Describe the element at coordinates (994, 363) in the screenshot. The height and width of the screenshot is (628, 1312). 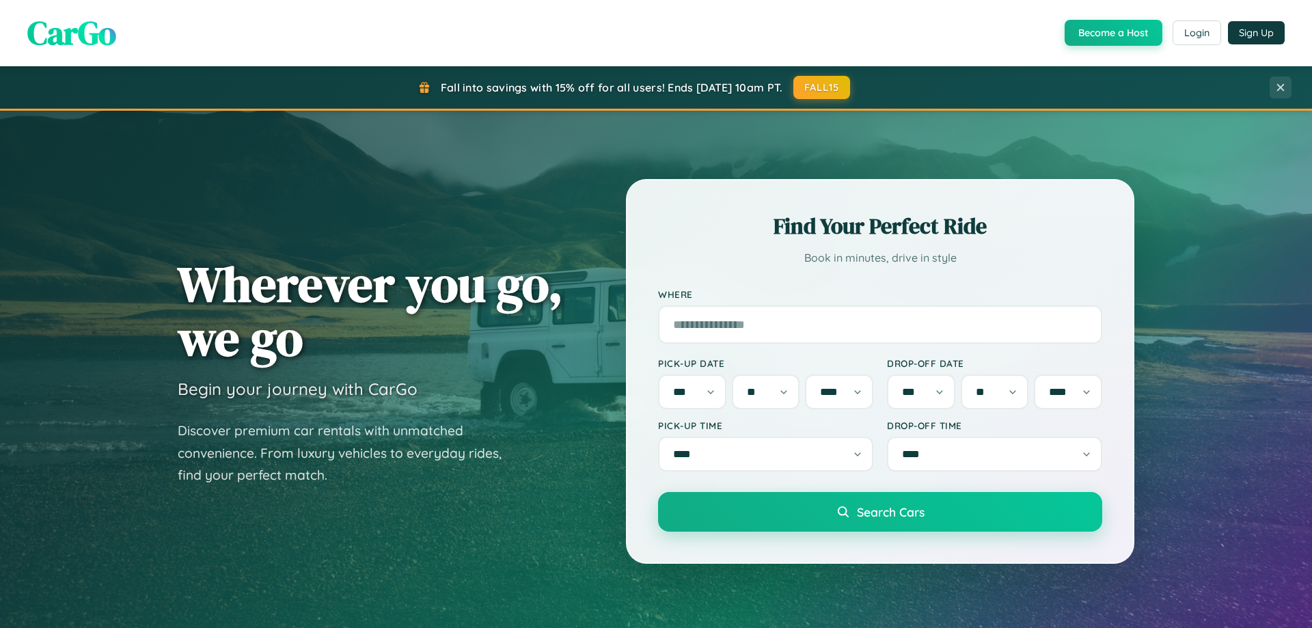
I see `label: Drop-off Date` at that location.